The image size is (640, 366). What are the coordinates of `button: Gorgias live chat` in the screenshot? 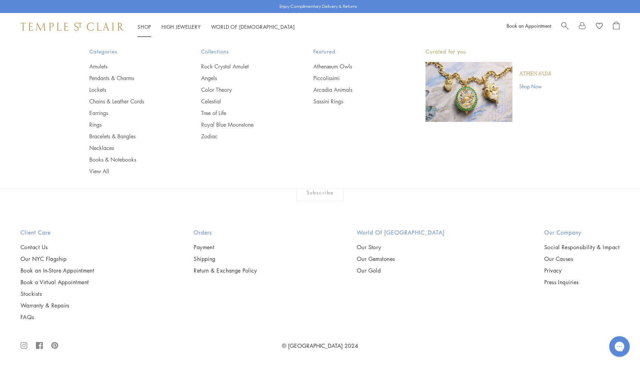 It's located at (14, 13).